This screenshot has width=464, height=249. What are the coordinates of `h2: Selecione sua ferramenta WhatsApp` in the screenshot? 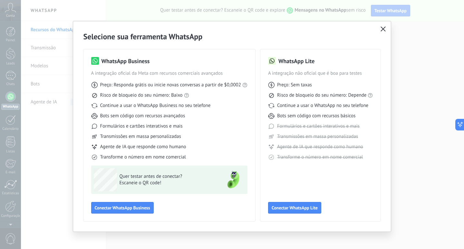 It's located at (232, 36).